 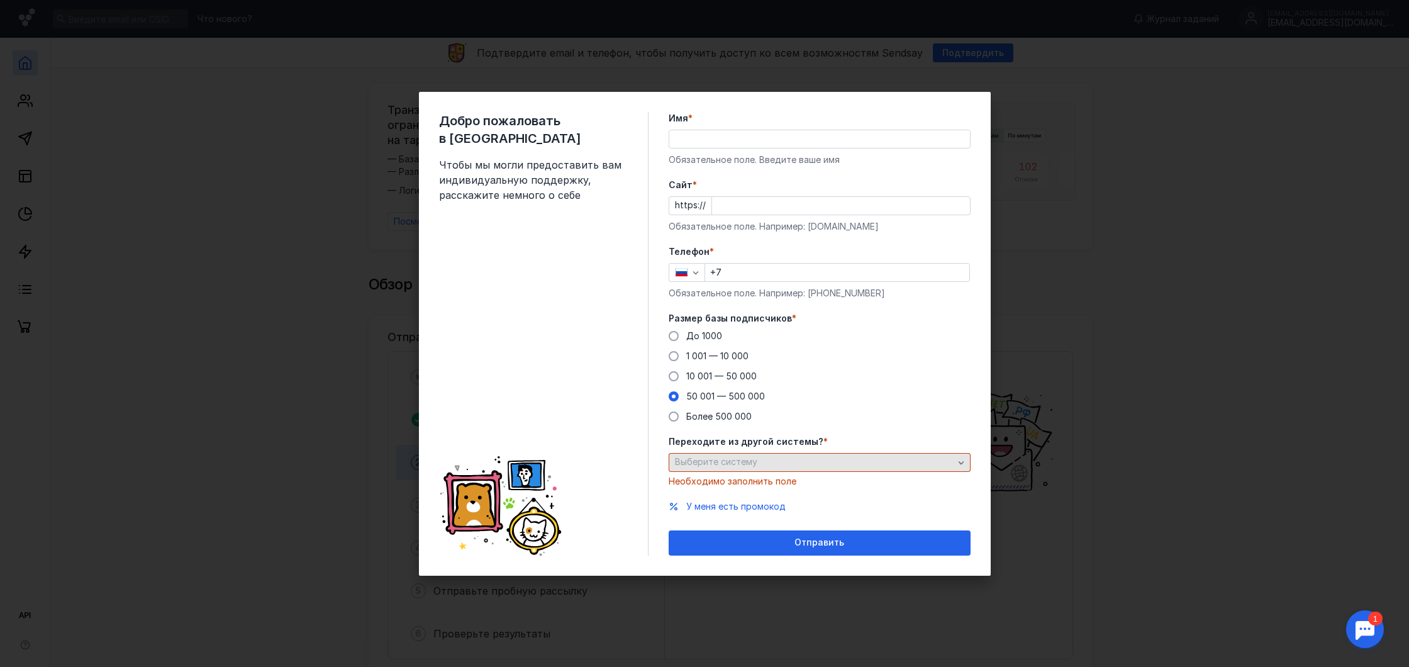 What do you see at coordinates (820, 481) in the screenshot?
I see `div: Необходимо заполнить поле` at bounding box center [820, 481].